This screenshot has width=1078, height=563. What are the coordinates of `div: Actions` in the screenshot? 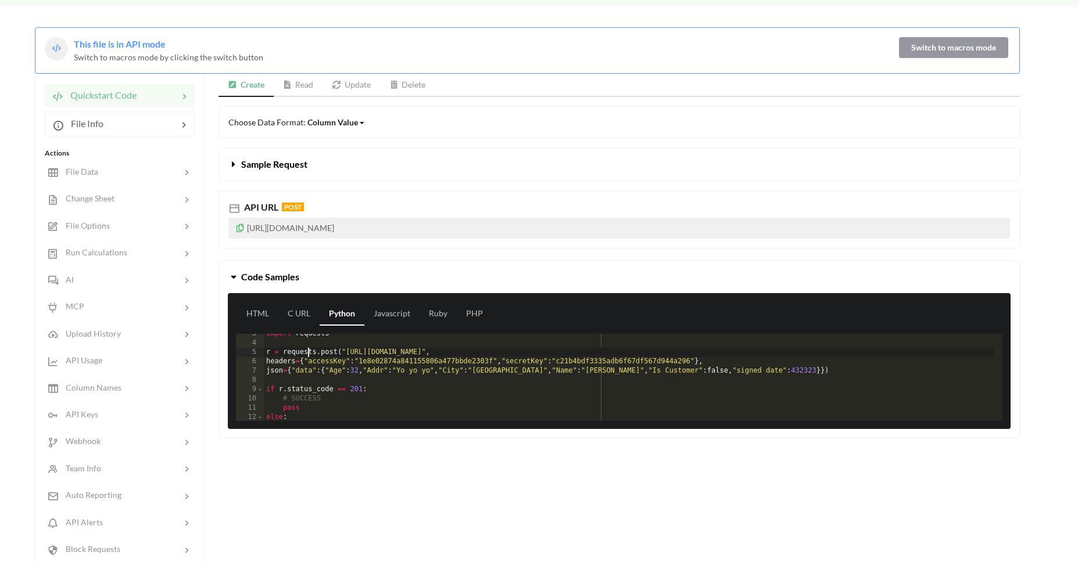 It's located at (120, 153).